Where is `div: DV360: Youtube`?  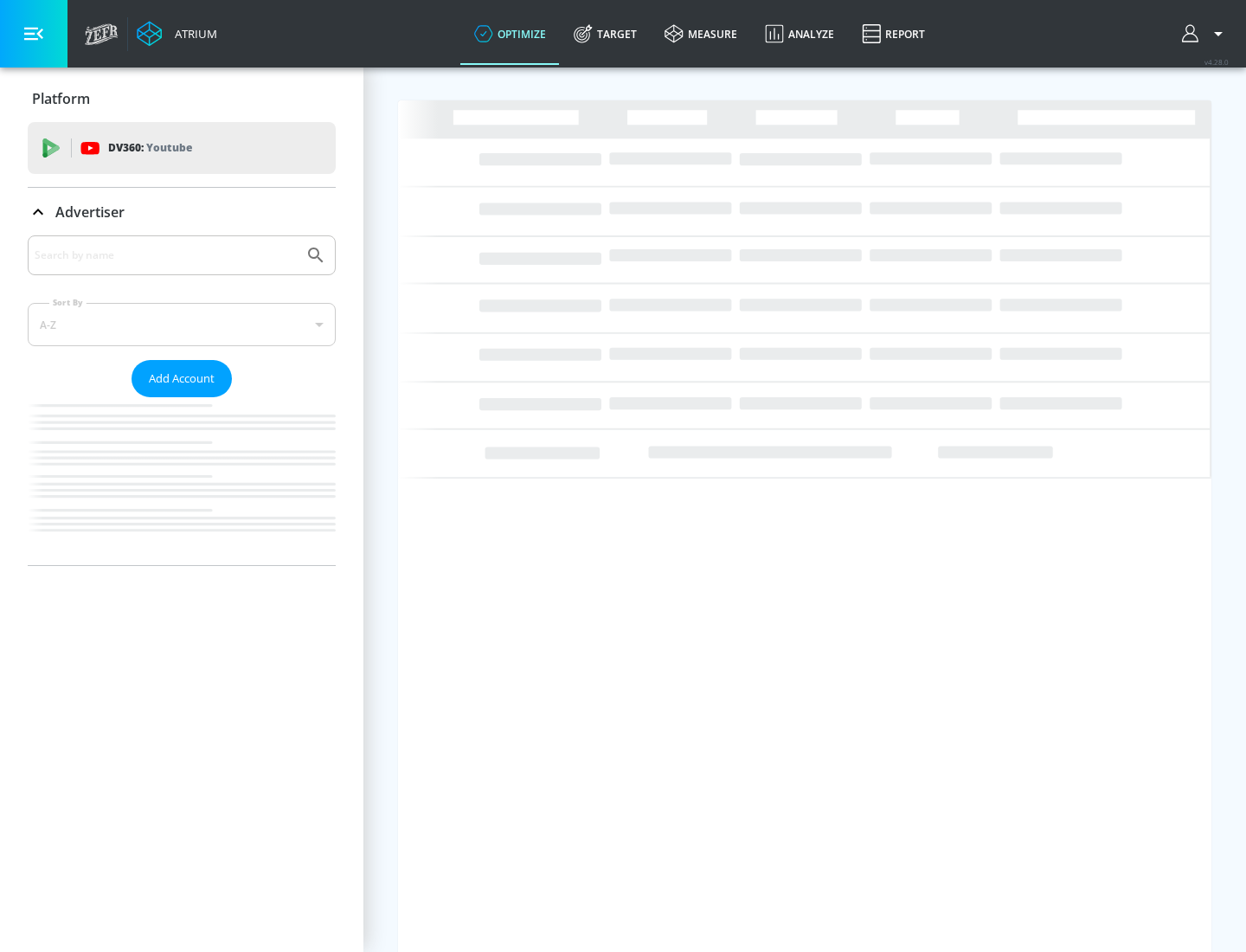
div: DV360: Youtube is located at coordinates (182, 148).